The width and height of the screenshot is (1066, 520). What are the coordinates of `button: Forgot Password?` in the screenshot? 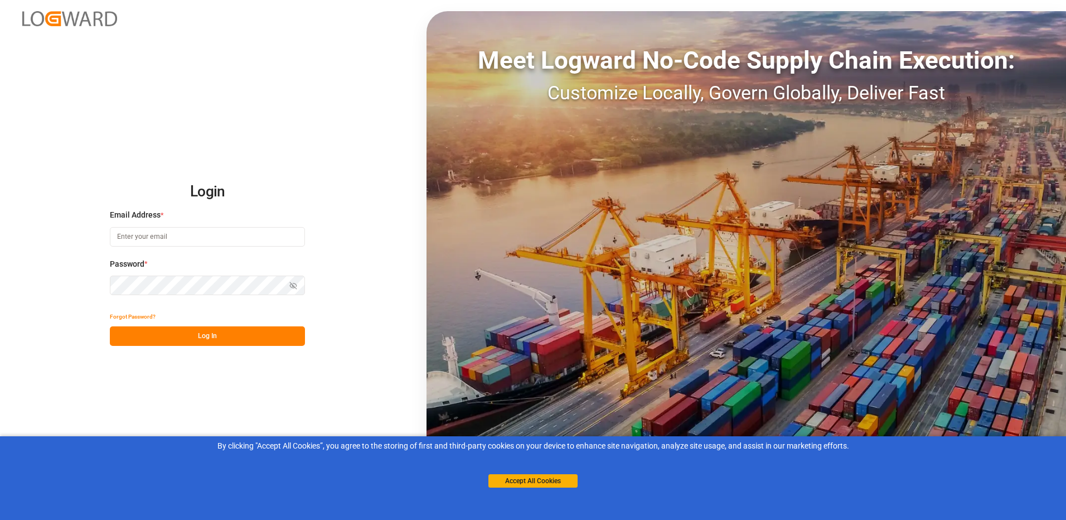 It's located at (133, 316).